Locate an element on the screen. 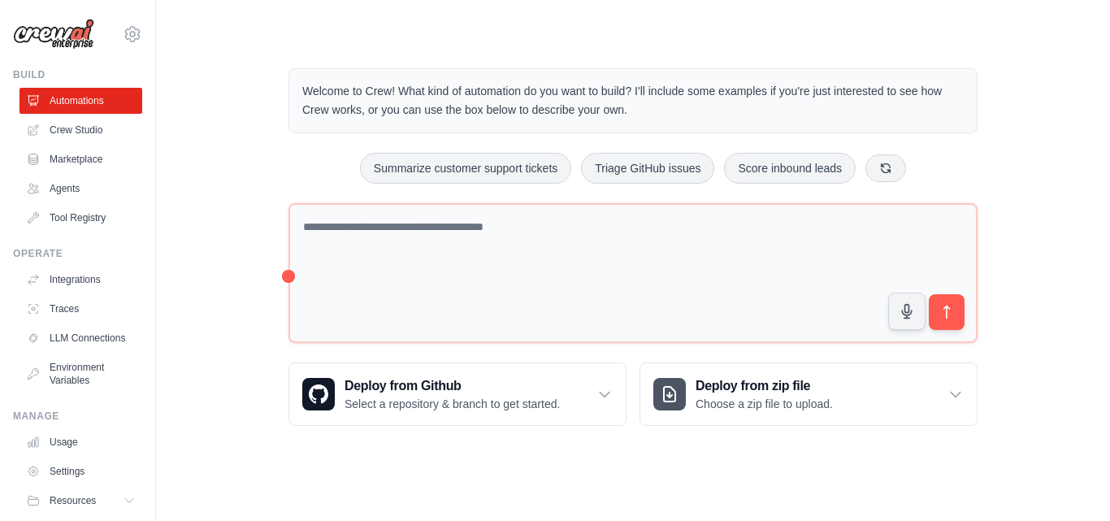 Image resolution: width=1110 pixels, height=521 pixels. button: Triage GitHub issues is located at coordinates (648, 168).